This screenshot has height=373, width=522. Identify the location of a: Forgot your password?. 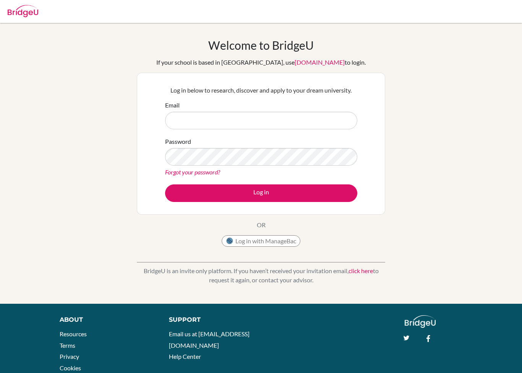
(193, 172).